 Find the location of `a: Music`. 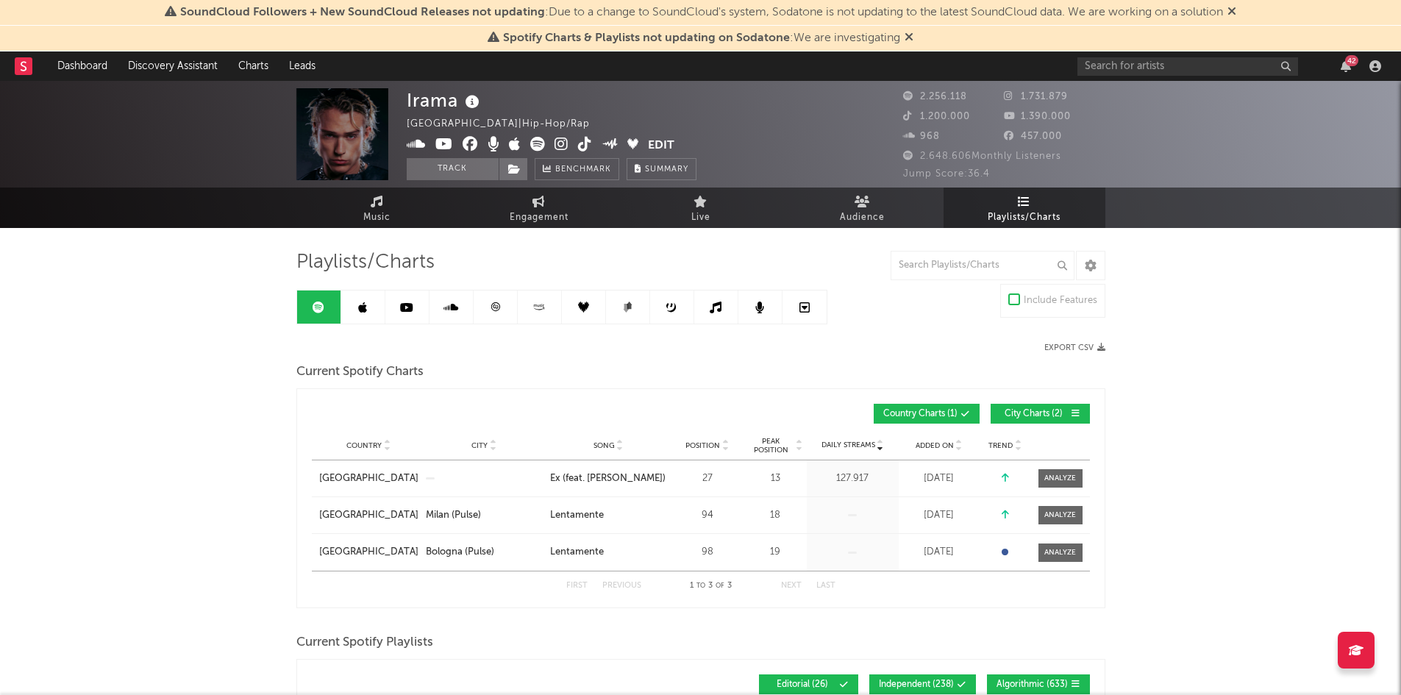

a: Music is located at coordinates (377, 207).